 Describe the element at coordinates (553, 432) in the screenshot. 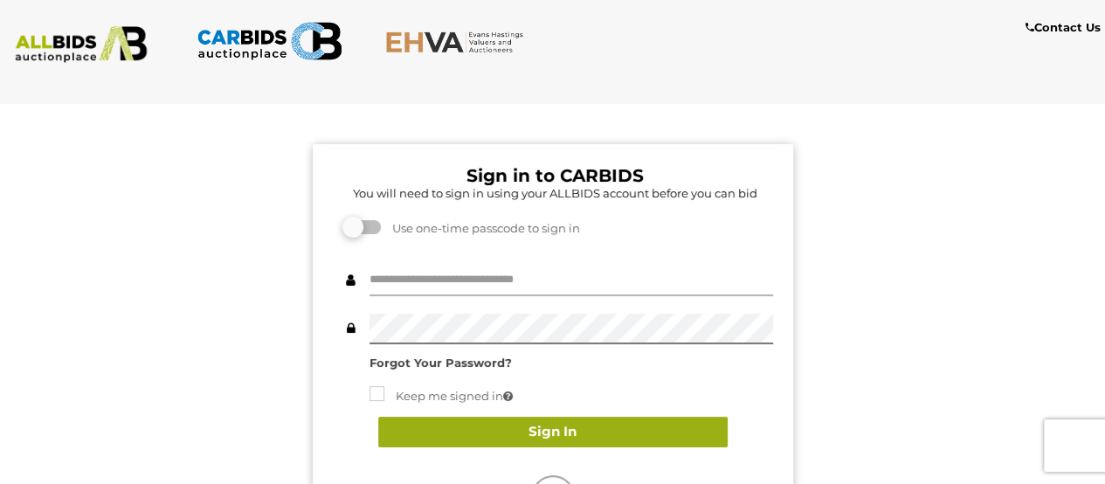

I see `button: Sign In` at that location.